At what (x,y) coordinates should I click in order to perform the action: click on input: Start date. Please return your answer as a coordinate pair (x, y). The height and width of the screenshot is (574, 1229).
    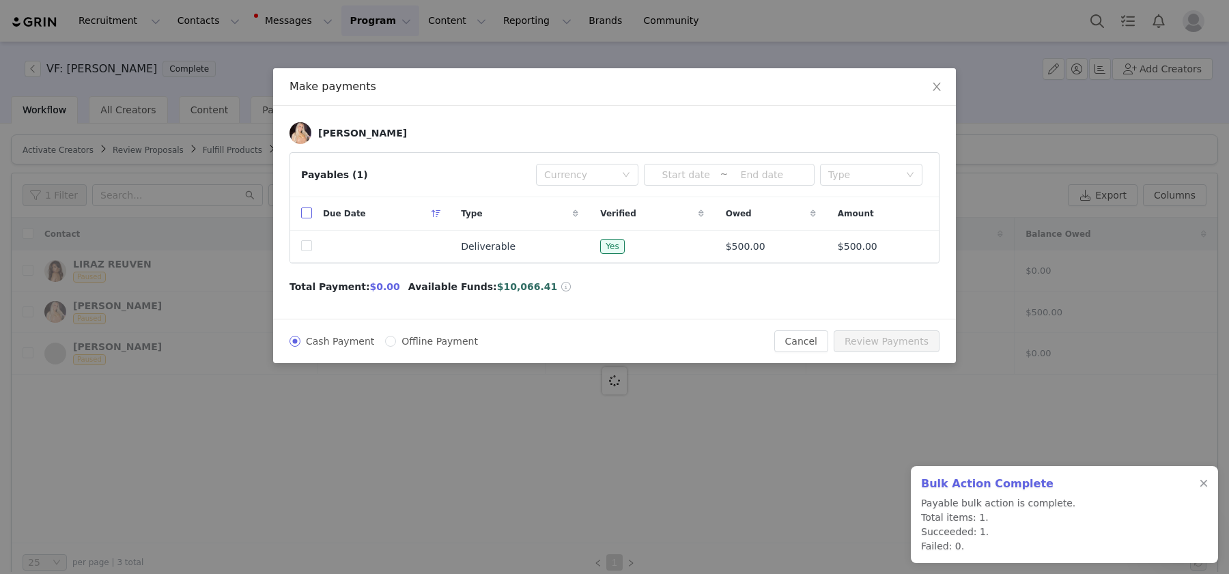
    Looking at the image, I should click on (686, 175).